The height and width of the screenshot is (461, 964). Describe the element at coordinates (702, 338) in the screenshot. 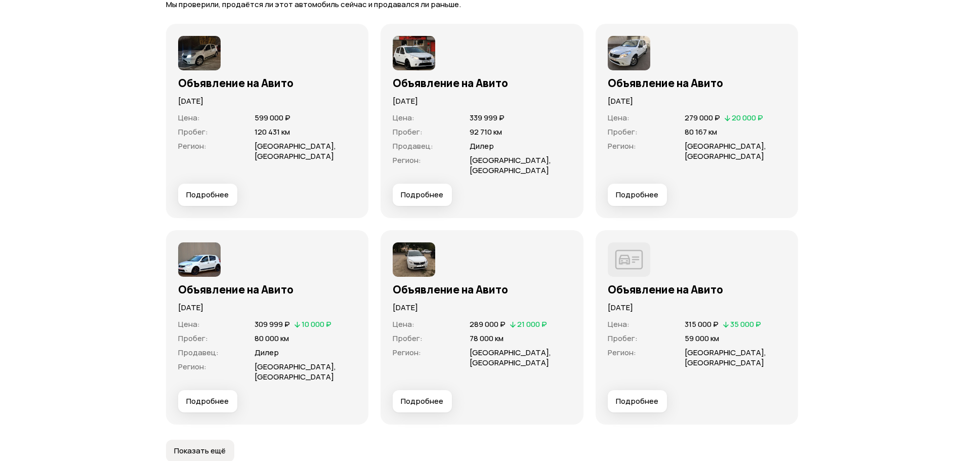

I see `span: 59 000 км` at that location.